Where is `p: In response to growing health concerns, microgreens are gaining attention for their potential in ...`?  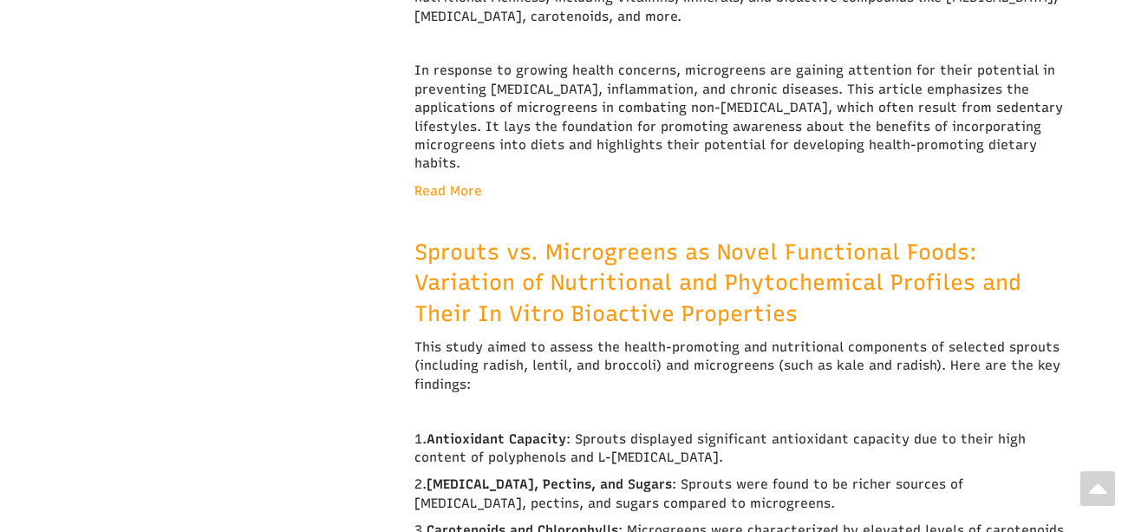
p: In response to growing health concerns, microgreens are gaining attention for their potential in ... is located at coordinates (740, 117).